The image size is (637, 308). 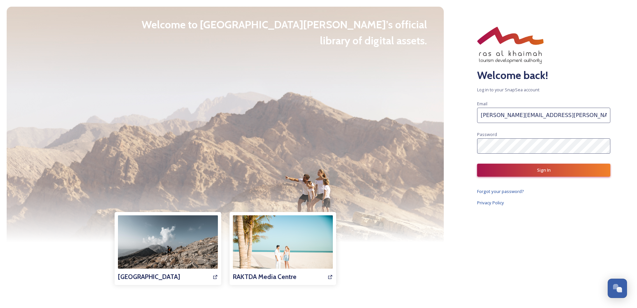 What do you see at coordinates (544, 191) in the screenshot?
I see `a: Forgot your password?` at bounding box center [544, 191].